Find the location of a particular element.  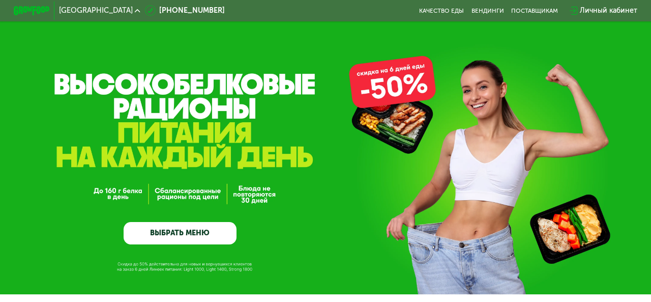

a: Качество еды is located at coordinates (442, 11).